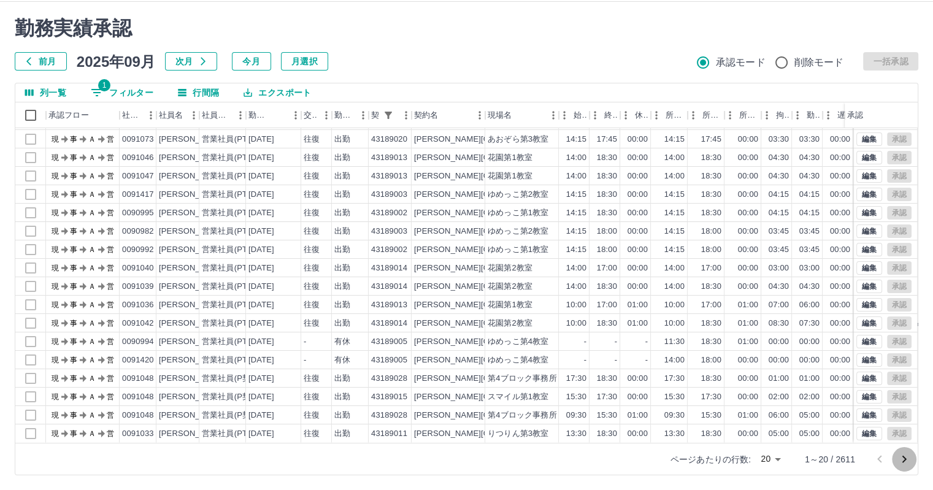 This screenshot has height=490, width=933. What do you see at coordinates (277, 93) in the screenshot?
I see `button: エクスポート` at bounding box center [277, 93].